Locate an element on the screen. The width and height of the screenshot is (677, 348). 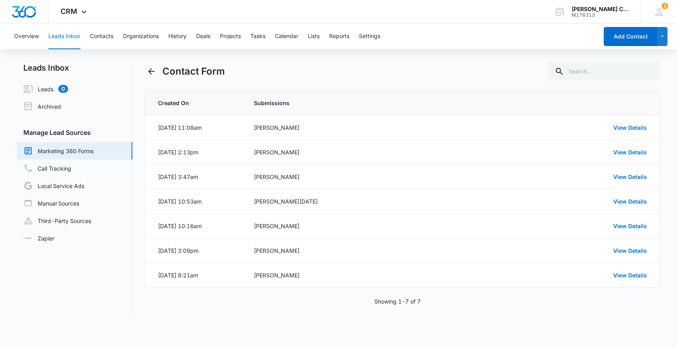
span: CRM is located at coordinates (69, 11).